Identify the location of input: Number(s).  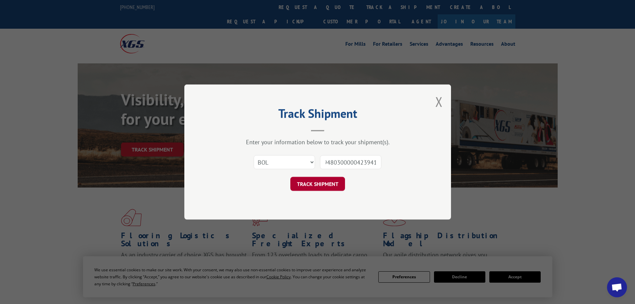
(351, 162).